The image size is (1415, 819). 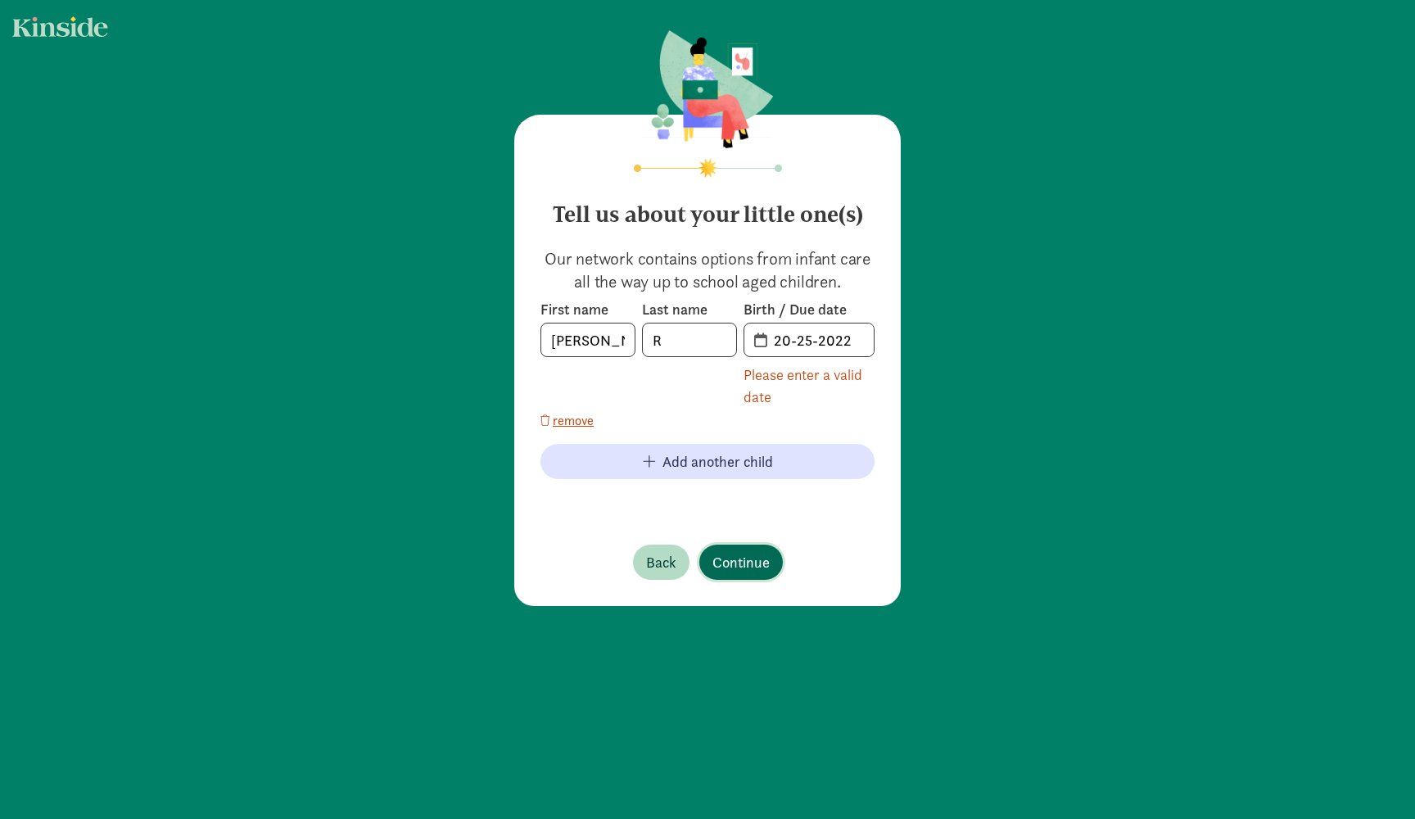 What do you see at coordinates (707, 208) in the screenshot?
I see `h4: Tell us about your little one(s)` at bounding box center [707, 208].